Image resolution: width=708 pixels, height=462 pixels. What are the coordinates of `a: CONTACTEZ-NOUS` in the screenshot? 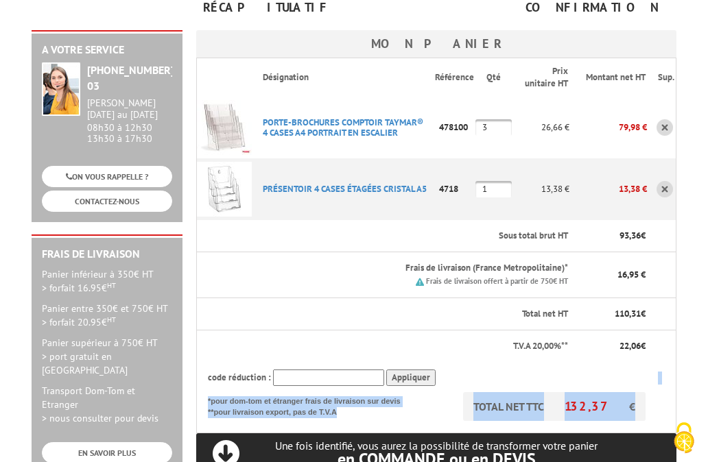 It's located at (107, 201).